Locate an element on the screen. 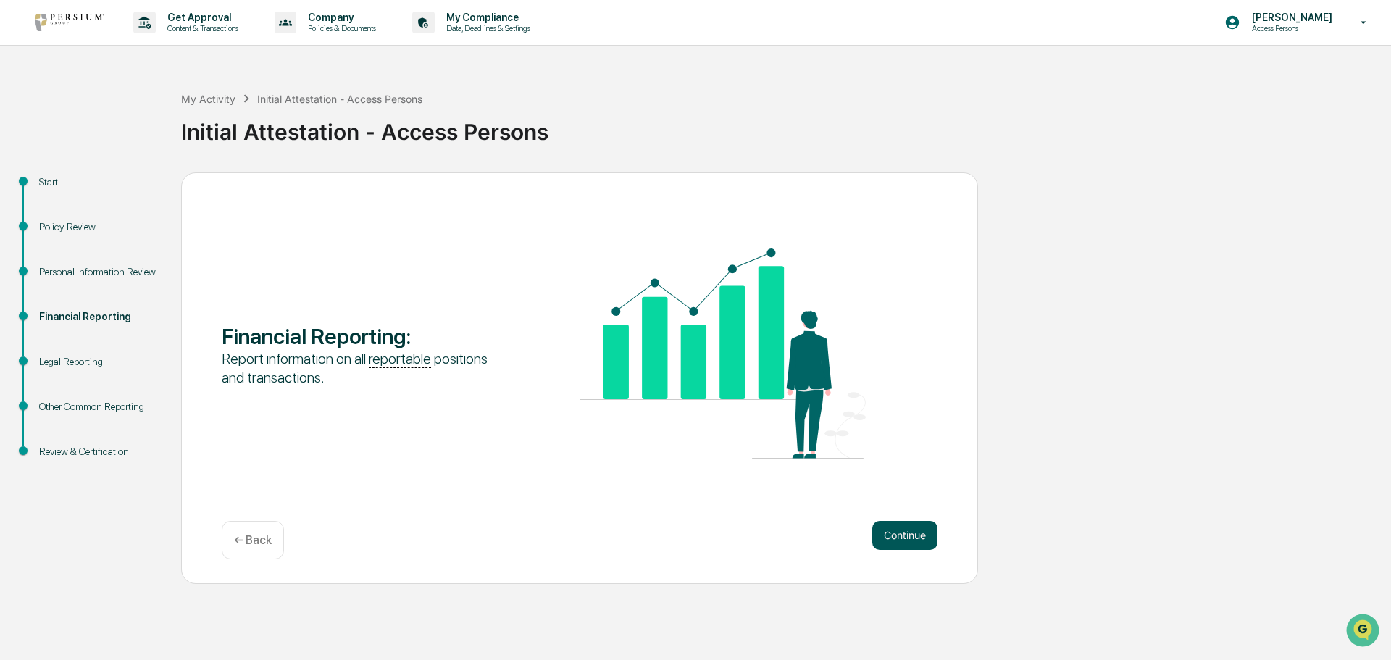 The width and height of the screenshot is (1391, 660). img: logo is located at coordinates (70, 22).